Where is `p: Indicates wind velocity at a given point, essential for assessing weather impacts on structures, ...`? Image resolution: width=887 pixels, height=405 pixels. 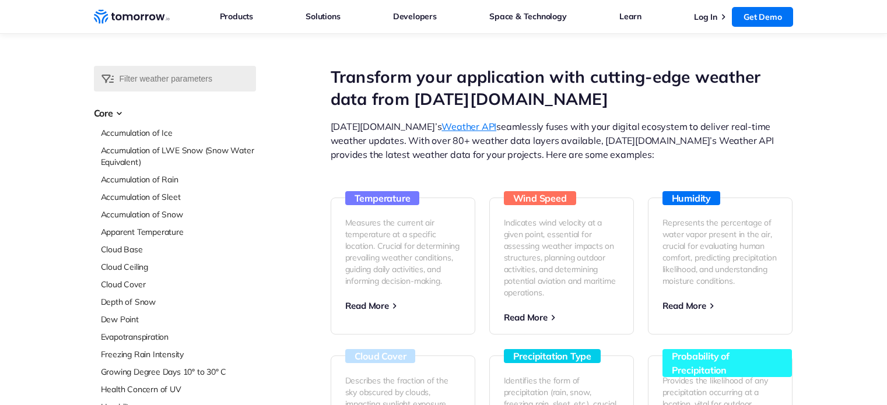
p: Indicates wind velocity at a given point, essential for assessing weather impacts on structures, ... is located at coordinates (562, 258).